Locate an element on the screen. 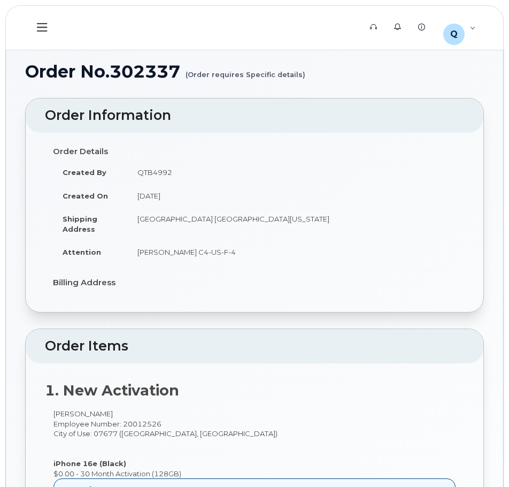 The width and height of the screenshot is (509, 487). h2: Order Items is located at coordinates (255, 346).